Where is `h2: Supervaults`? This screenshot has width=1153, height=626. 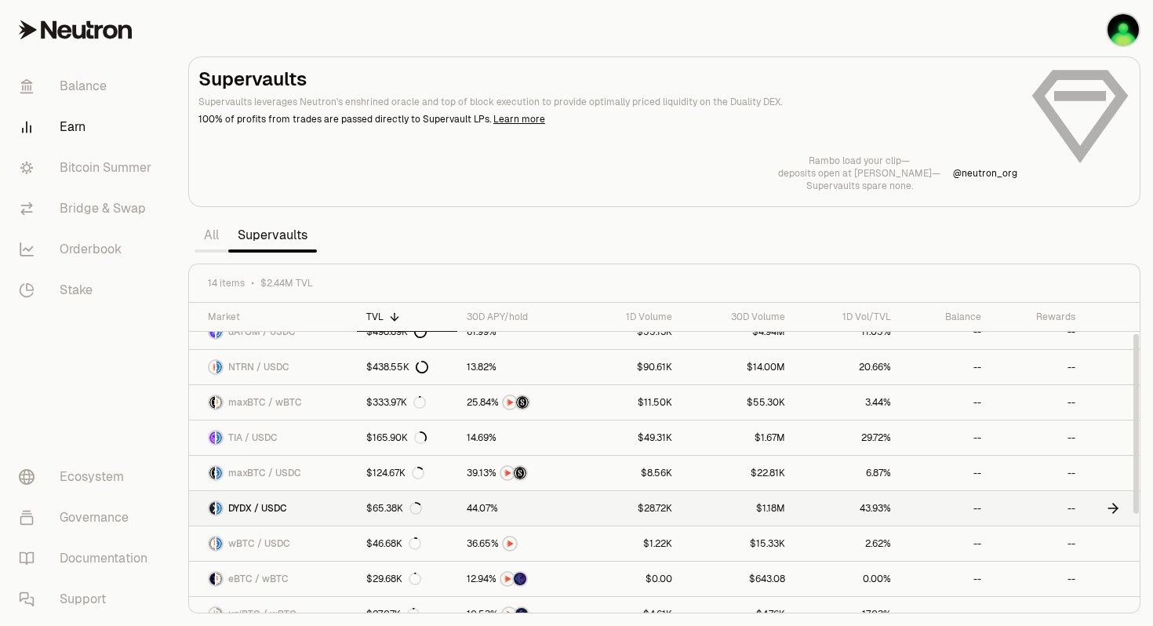 h2: Supervaults is located at coordinates (608, 79).